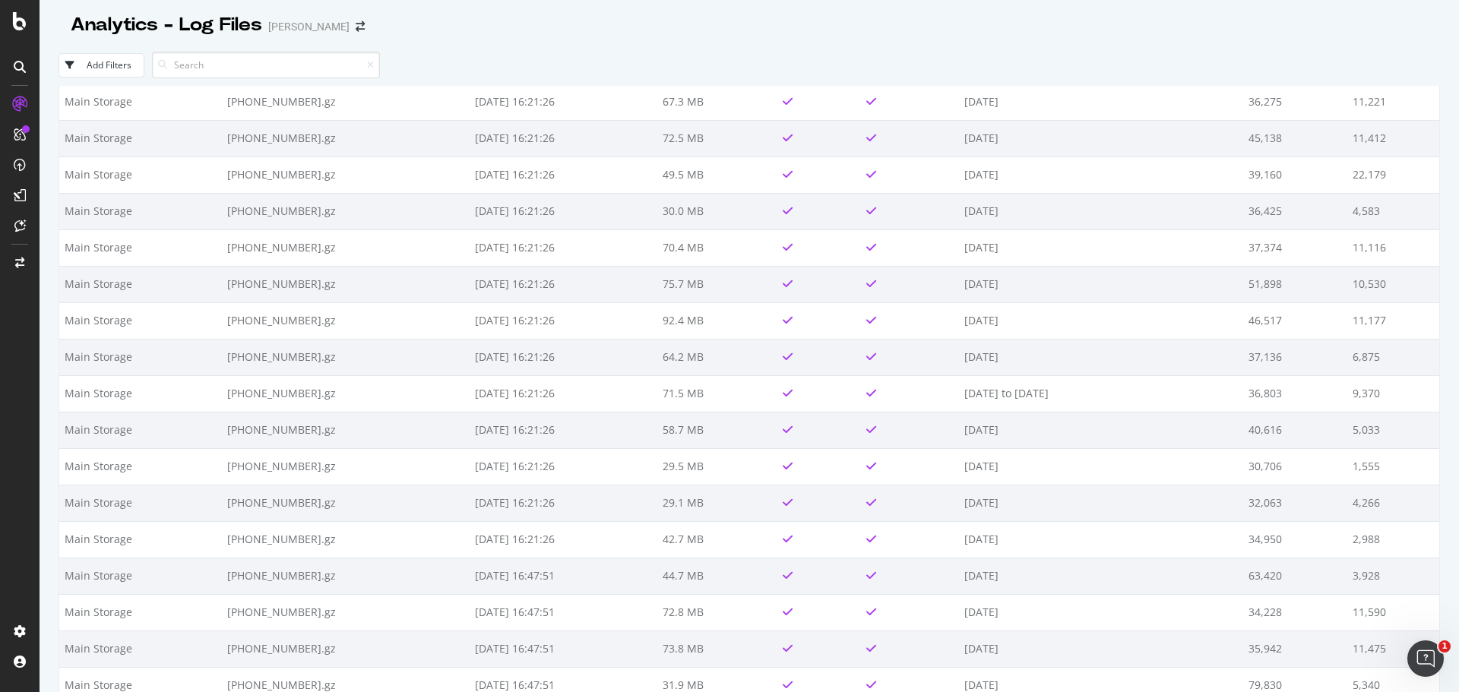 Image resolution: width=1459 pixels, height=692 pixels. Describe the element at coordinates (718, 613) in the screenshot. I see `td: 72.8 MB` at that location.